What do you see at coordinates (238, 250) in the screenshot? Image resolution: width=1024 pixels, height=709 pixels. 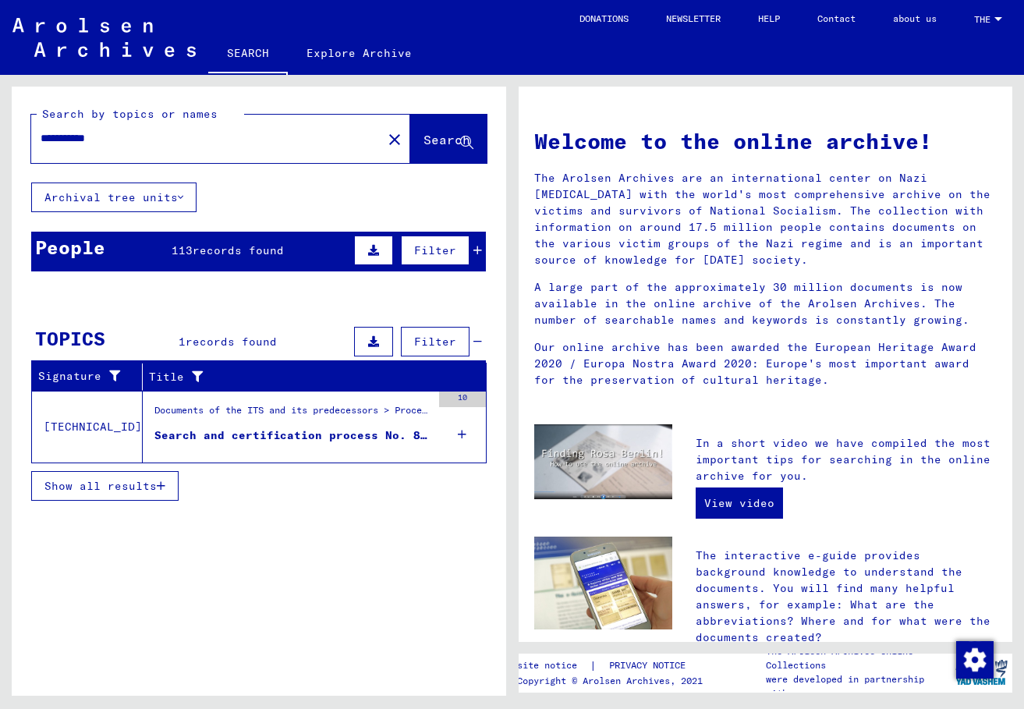 I see `span: records found` at bounding box center [238, 250].